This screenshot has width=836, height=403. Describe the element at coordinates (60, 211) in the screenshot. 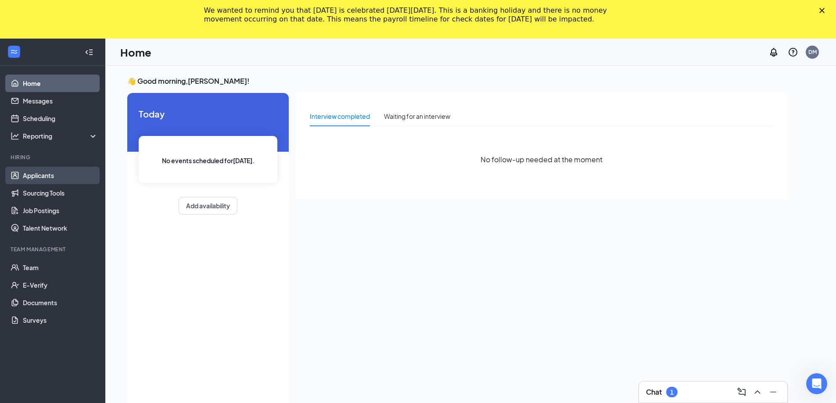

I see `a: Job Postings` at that location.